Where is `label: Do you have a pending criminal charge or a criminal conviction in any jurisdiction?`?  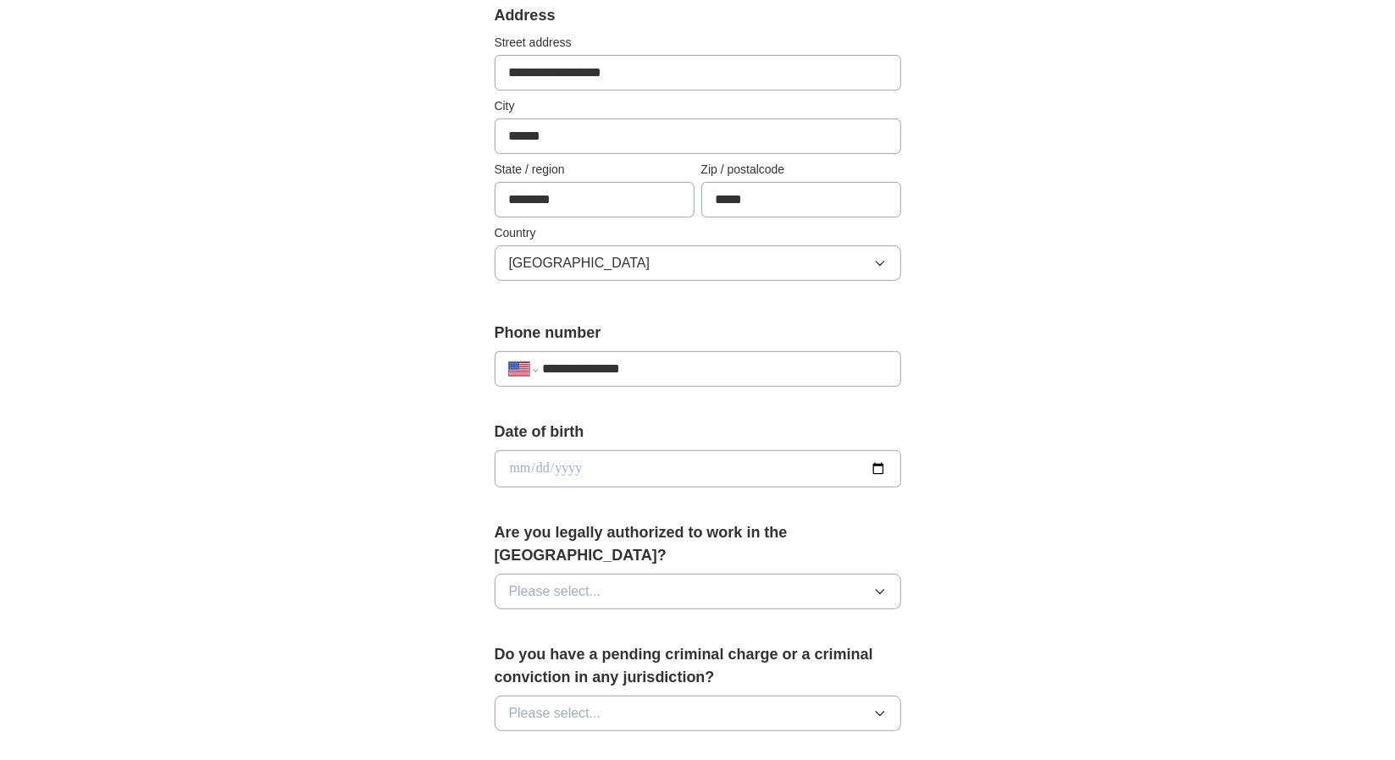
label: Do you have a pending criminal charge or a criminal conviction in any jurisdiction? is located at coordinates (698, 666).